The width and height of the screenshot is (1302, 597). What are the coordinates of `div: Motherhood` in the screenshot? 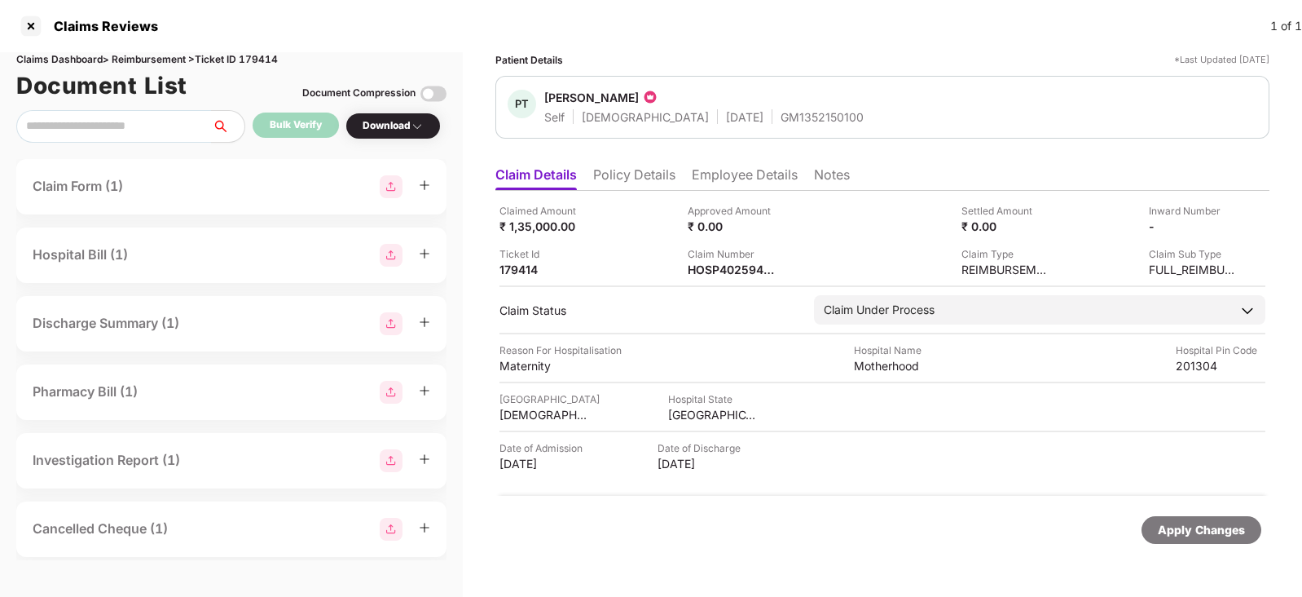 It's located at (899, 365).